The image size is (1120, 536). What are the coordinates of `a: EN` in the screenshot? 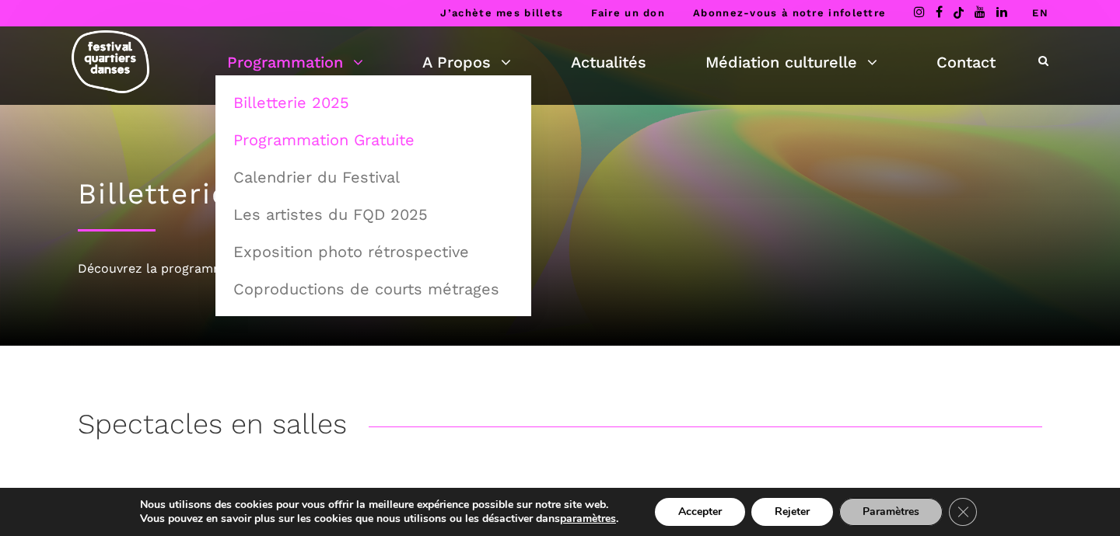 It's located at (1040, 12).